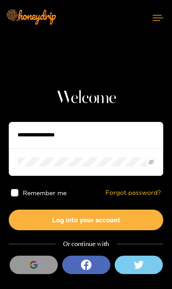  What do you see at coordinates (86, 98) in the screenshot?
I see `h1: Welcome` at bounding box center [86, 98].